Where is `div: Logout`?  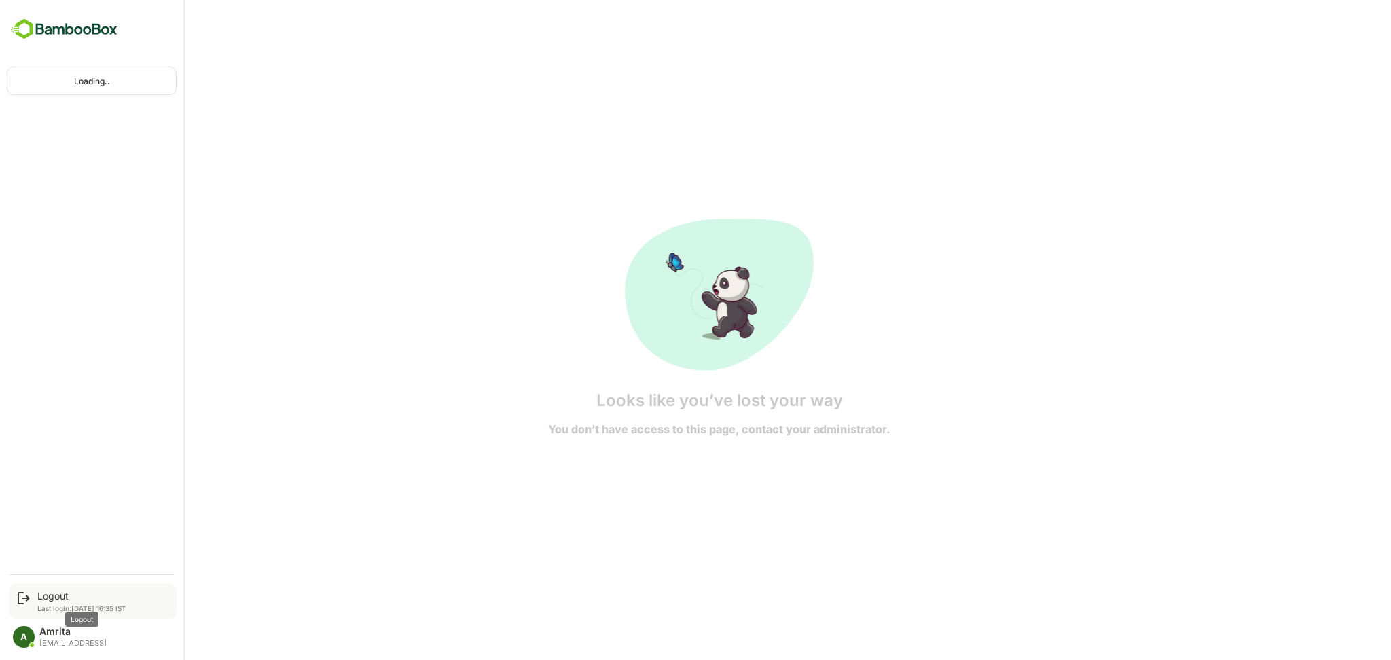 div: Logout is located at coordinates (81, 596).